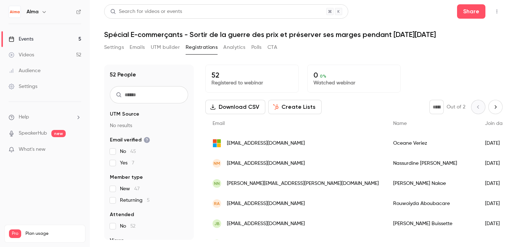  Describe the element at coordinates (23, 86) in the screenshot. I see `div: Settings` at that location.